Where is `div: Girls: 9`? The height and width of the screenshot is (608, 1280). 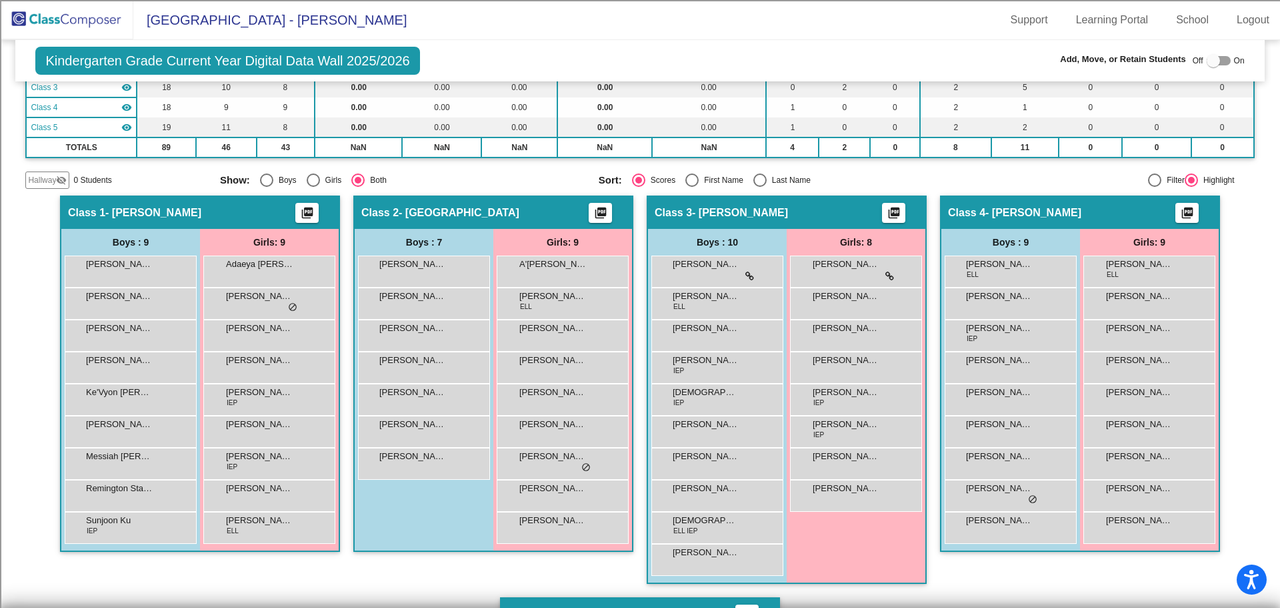 div: Girls: 9 is located at coordinates (563, 242).